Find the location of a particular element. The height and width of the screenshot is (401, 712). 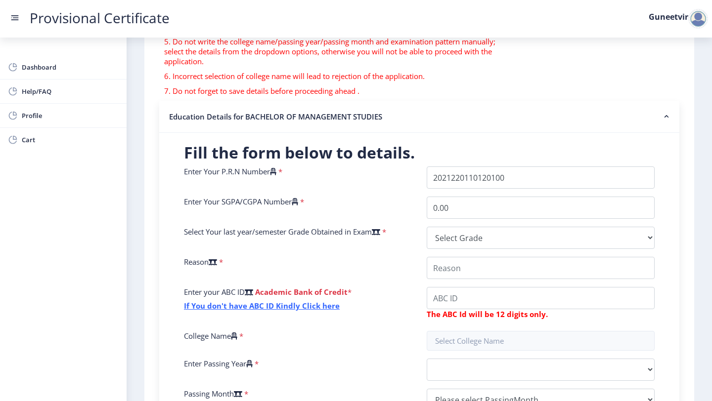

label: Enter Your SGPA/CGPA Number is located at coordinates (241, 202).